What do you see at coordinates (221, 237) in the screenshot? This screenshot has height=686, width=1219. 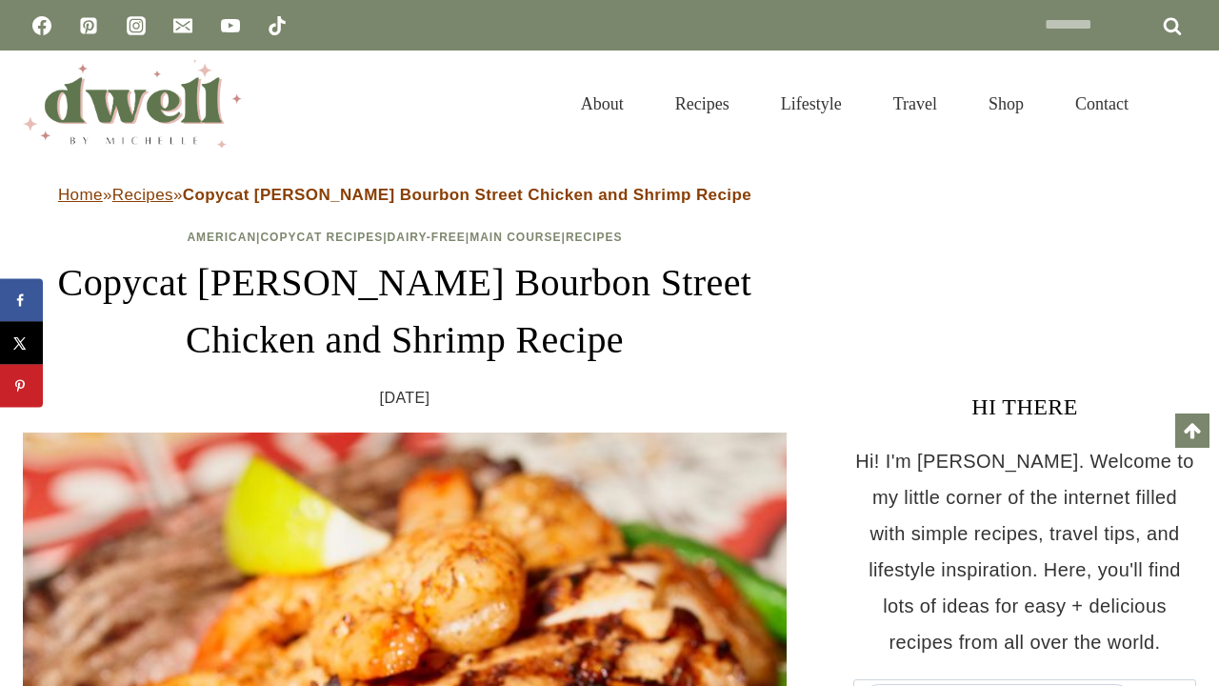 I see `a: American` at bounding box center [221, 237].